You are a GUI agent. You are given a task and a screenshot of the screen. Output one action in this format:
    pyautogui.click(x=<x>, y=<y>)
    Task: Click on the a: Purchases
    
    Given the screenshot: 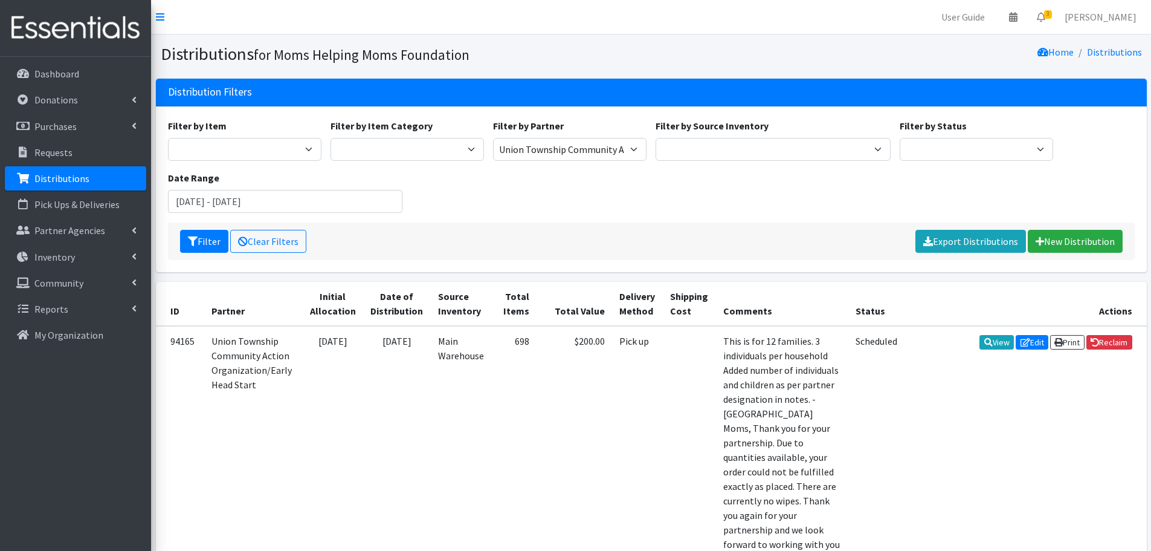 What is the action you would take?
    pyautogui.click(x=76, y=126)
    